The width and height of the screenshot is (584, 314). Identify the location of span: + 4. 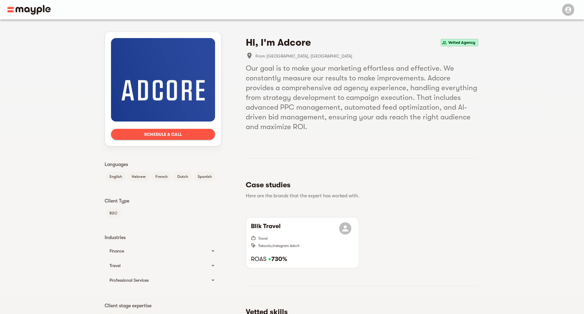
(298, 246).